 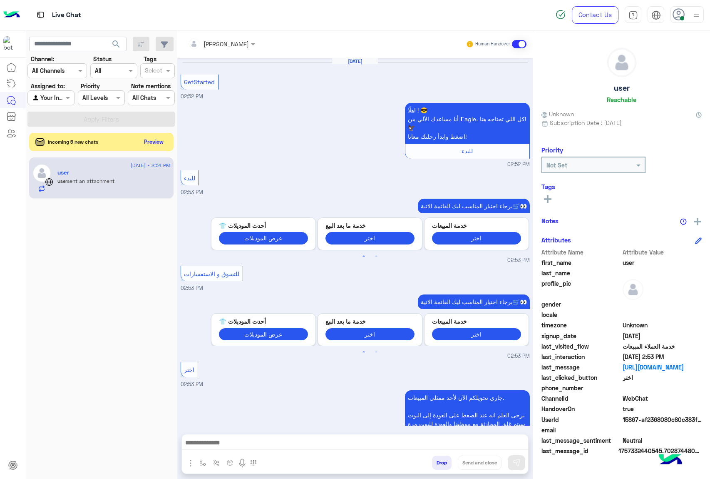 I want to click on small: Human Handover, so click(x=493, y=44).